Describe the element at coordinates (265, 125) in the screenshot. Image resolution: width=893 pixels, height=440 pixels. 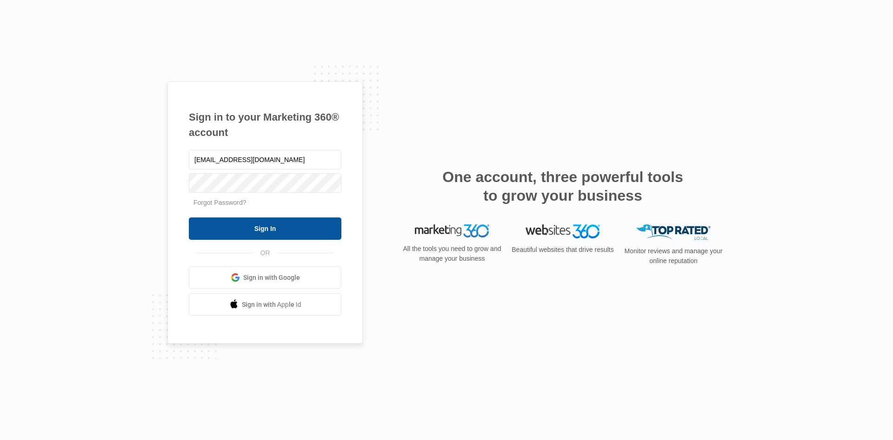
I see `h1: Sign in to your Marketing 360® account` at that location.